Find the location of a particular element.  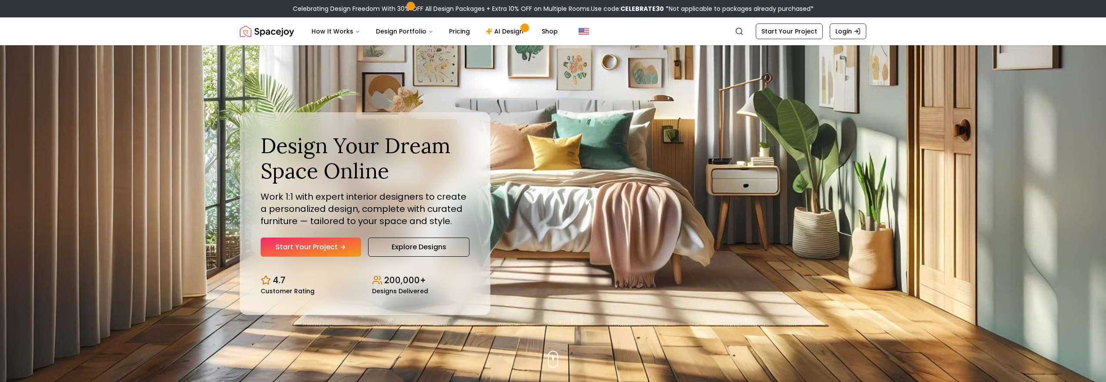

a: Explore Designs is located at coordinates (419, 247).